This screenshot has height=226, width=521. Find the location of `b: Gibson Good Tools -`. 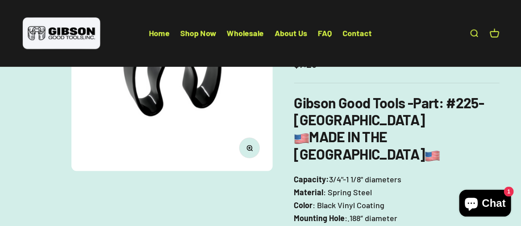

b: Gibson Good Tools - is located at coordinates (366, 103).